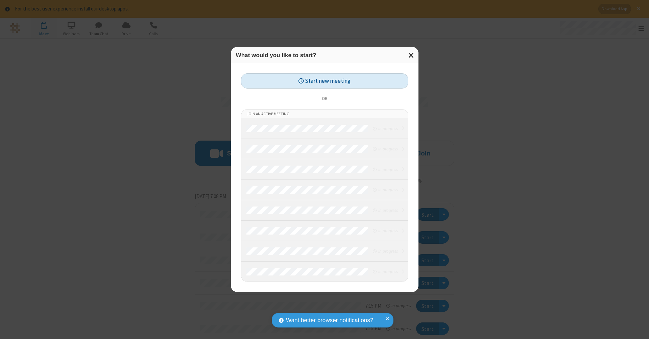 Image resolution: width=649 pixels, height=339 pixels. I want to click on h3: What would you like to start?, so click(325, 55).